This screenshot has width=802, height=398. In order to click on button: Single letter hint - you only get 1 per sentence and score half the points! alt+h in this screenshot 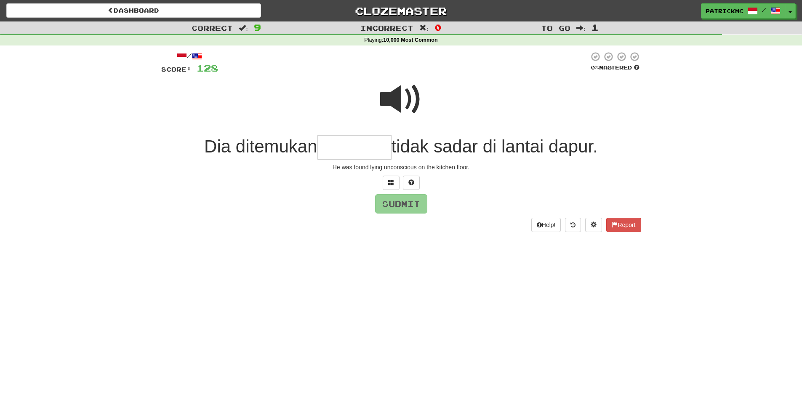, I will do `click(411, 183)`.